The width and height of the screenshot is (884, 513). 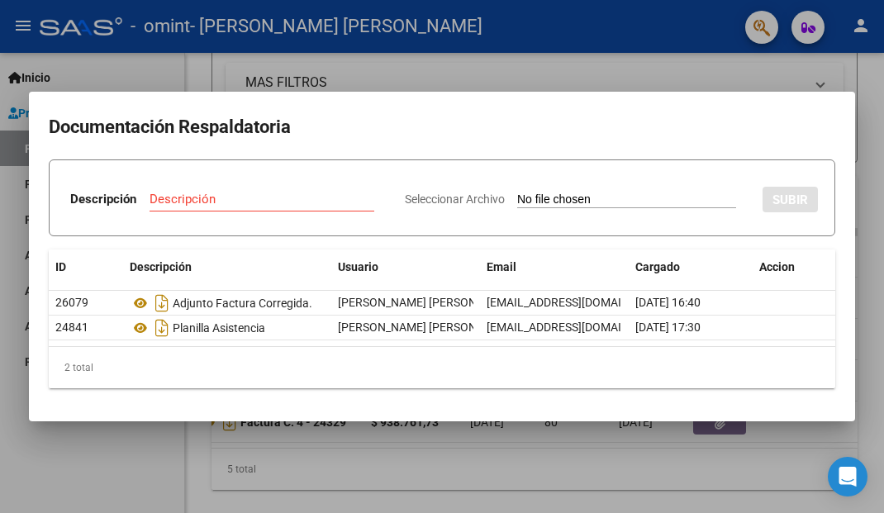 What do you see at coordinates (776, 267) in the screenshot?
I see `span: Accion` at bounding box center [776, 267].